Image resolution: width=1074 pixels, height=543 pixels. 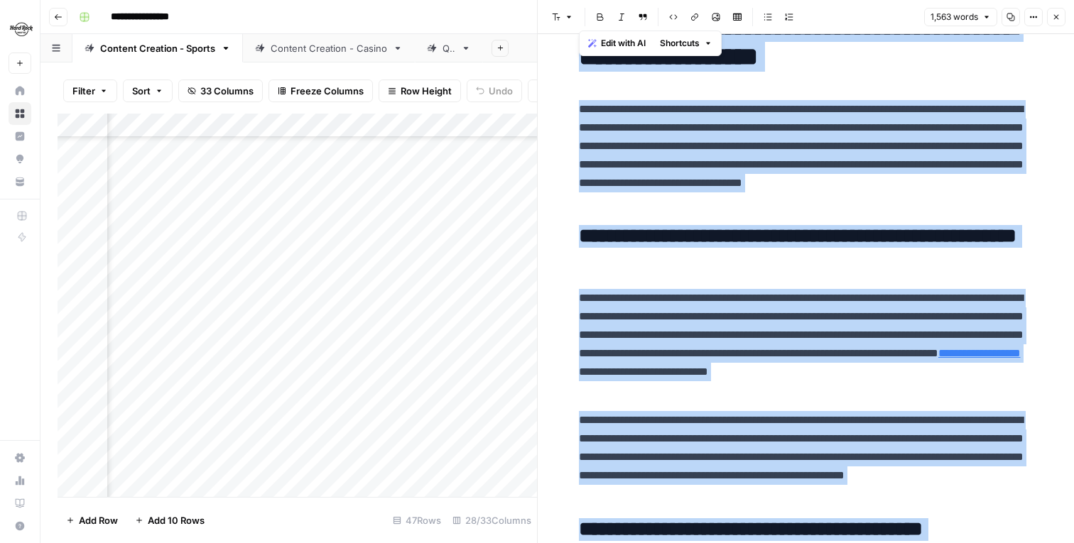 I want to click on a: Content Creation - Sports, so click(x=158, y=48).